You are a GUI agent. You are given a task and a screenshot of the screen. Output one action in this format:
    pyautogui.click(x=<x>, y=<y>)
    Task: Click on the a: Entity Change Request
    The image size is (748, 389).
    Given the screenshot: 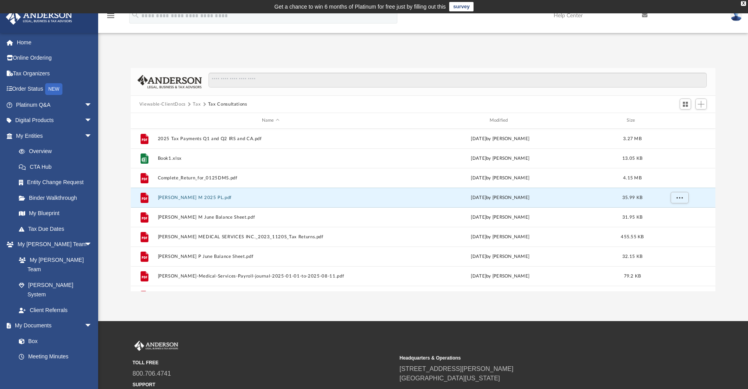 What is the action you would take?
    pyautogui.click(x=57, y=183)
    